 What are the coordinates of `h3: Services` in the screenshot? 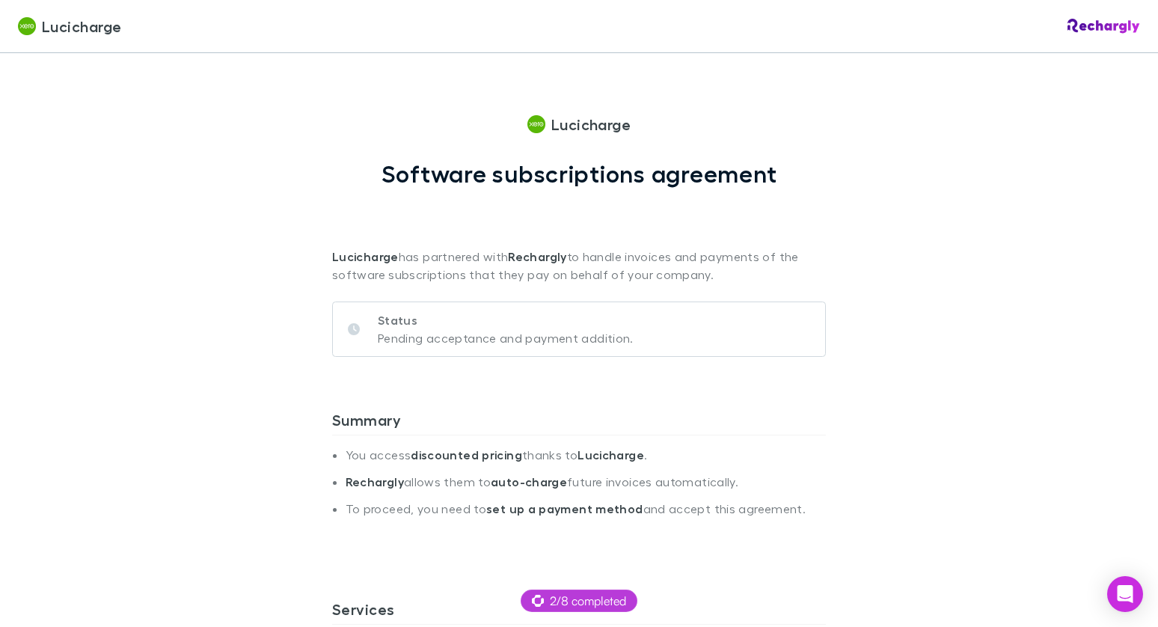 It's located at (579, 612).